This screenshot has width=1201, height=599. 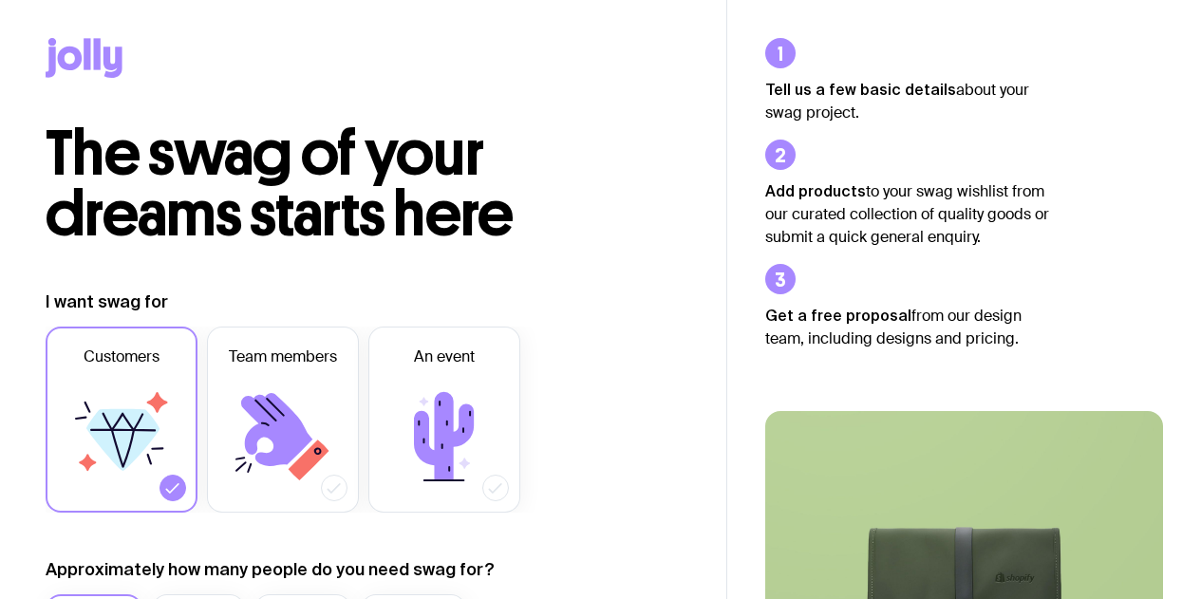 I want to click on p: from our design team, including designs and pricing., so click(x=908, y=327).